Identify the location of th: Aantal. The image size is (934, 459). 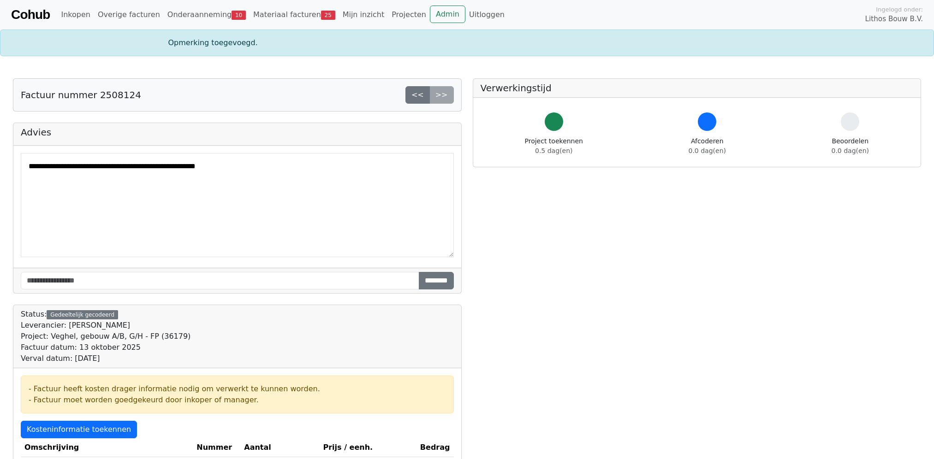
(279, 448).